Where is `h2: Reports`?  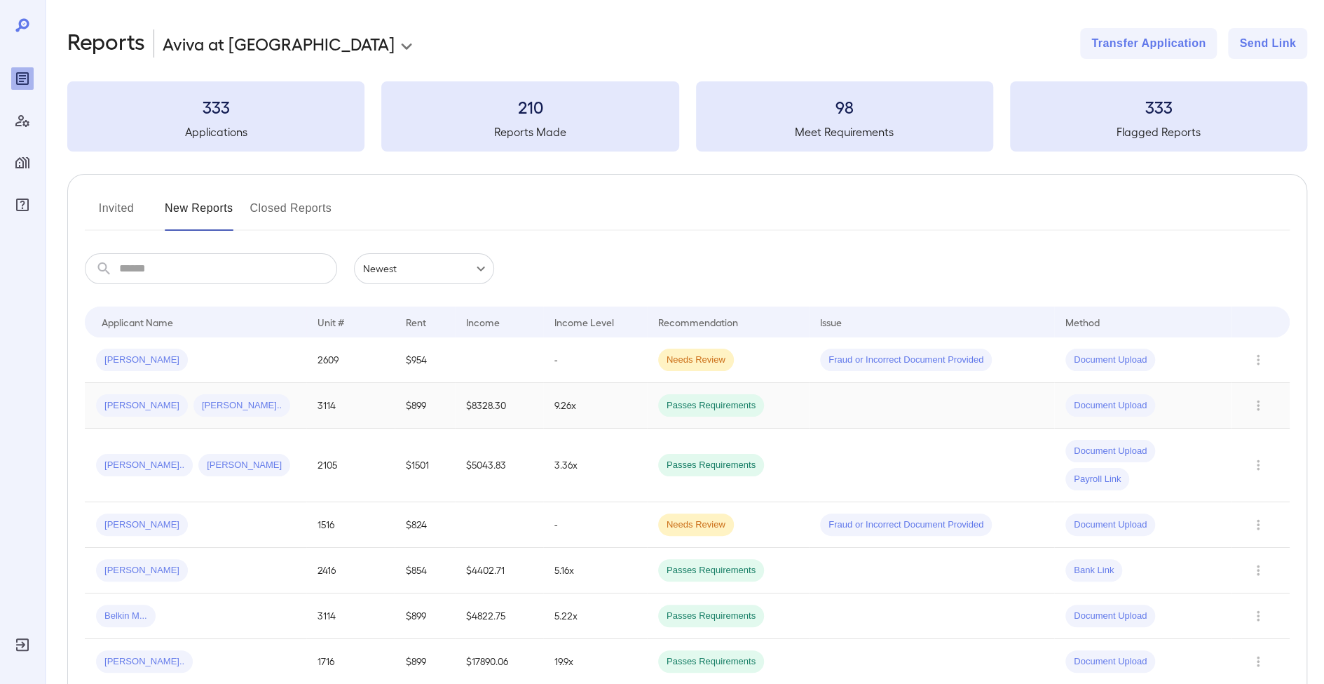
h2: Reports is located at coordinates (106, 43).